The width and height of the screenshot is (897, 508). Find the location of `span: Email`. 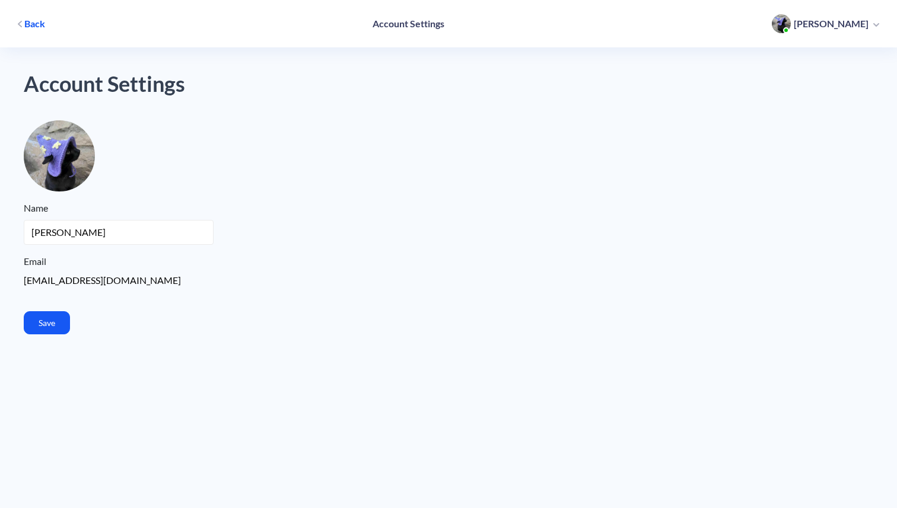

span: Email is located at coordinates (35, 261).